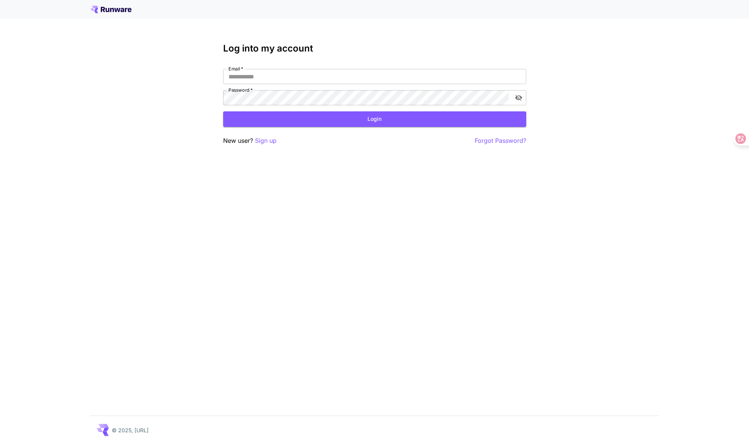 The height and width of the screenshot is (444, 749). What do you see at coordinates (375, 48) in the screenshot?
I see `h3: Log into my account` at bounding box center [375, 48].